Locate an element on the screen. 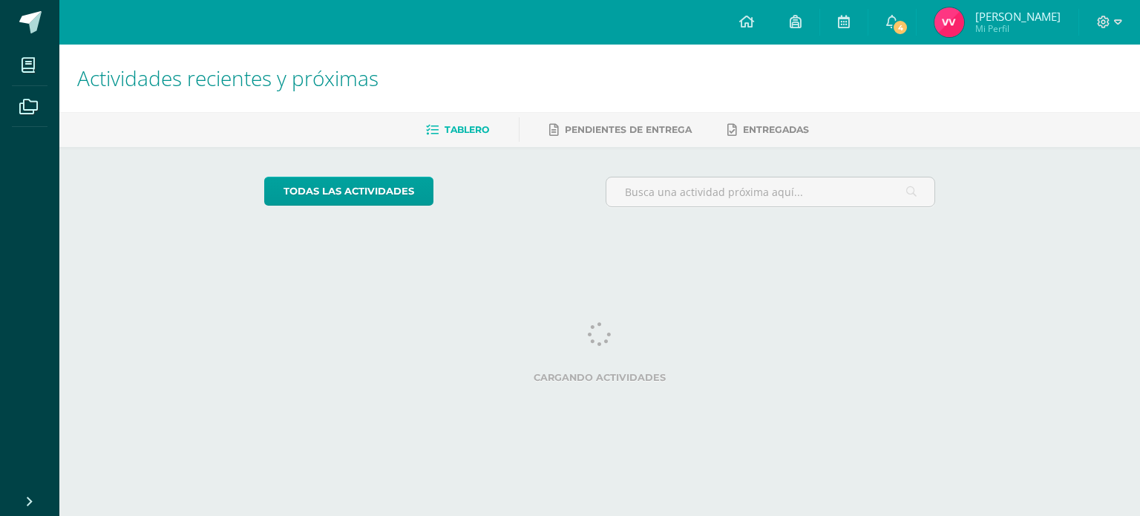  label: Cargando actividades is located at coordinates (600, 377).